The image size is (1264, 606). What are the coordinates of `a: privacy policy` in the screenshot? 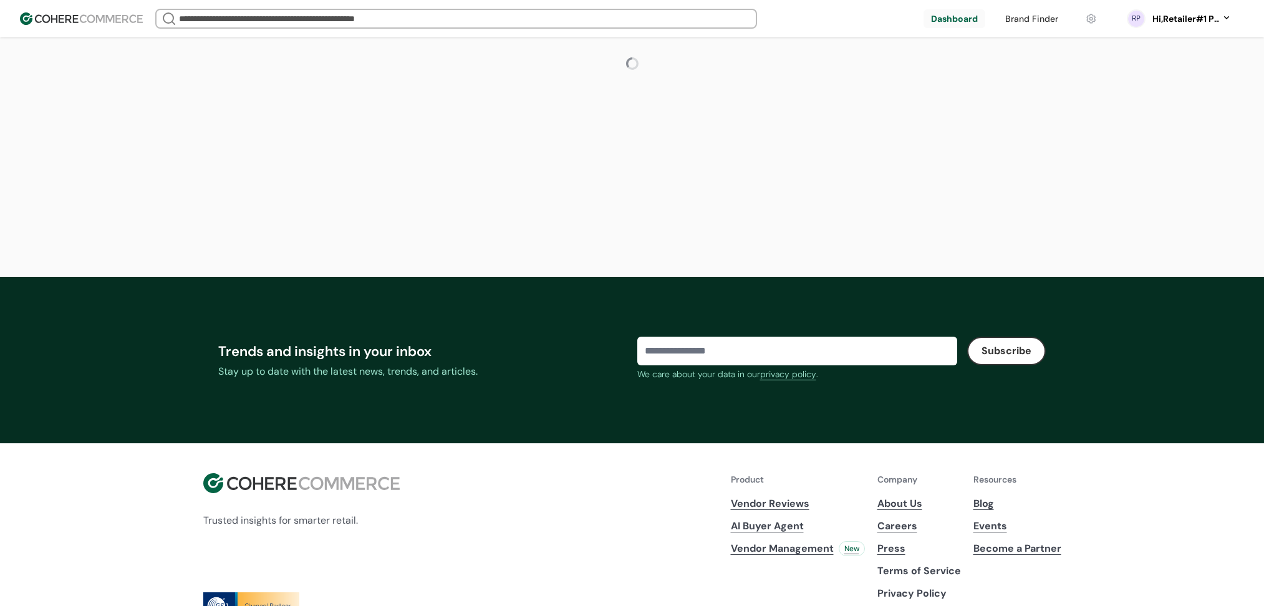 It's located at (788, 374).